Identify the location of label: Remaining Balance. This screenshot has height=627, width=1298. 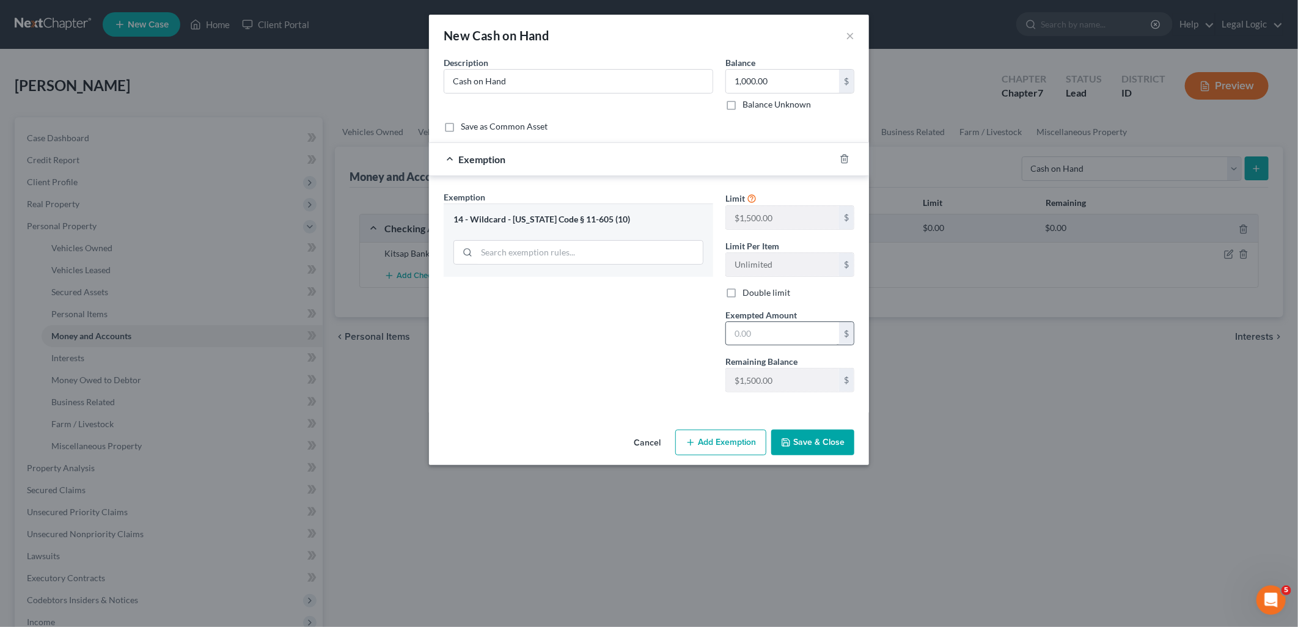
(761, 361).